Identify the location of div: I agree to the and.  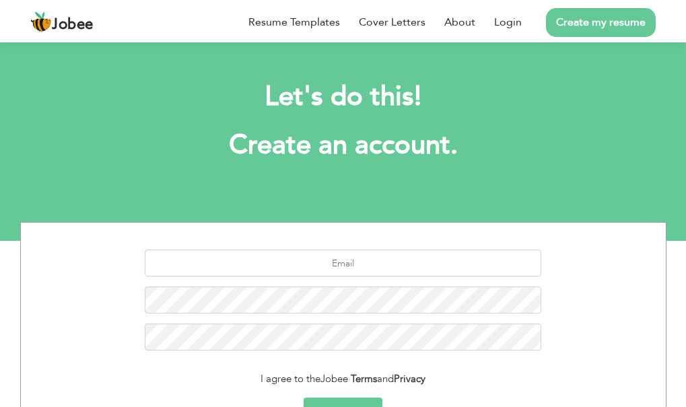
(343, 379).